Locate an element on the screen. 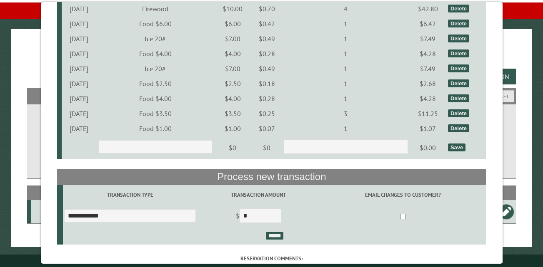 This screenshot has height=267, width=543. td: Food $3.50 is located at coordinates (155, 114).